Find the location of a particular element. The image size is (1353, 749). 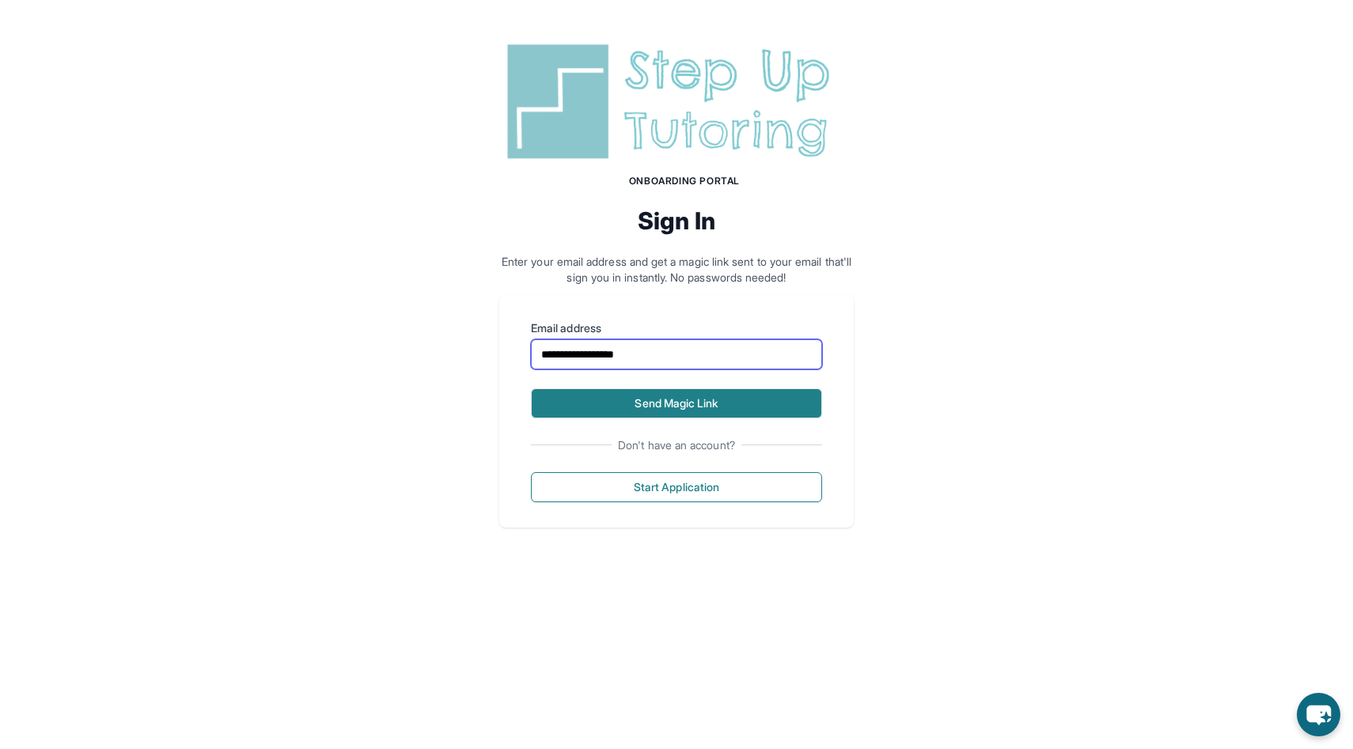

button: Start Application is located at coordinates (677, 487).